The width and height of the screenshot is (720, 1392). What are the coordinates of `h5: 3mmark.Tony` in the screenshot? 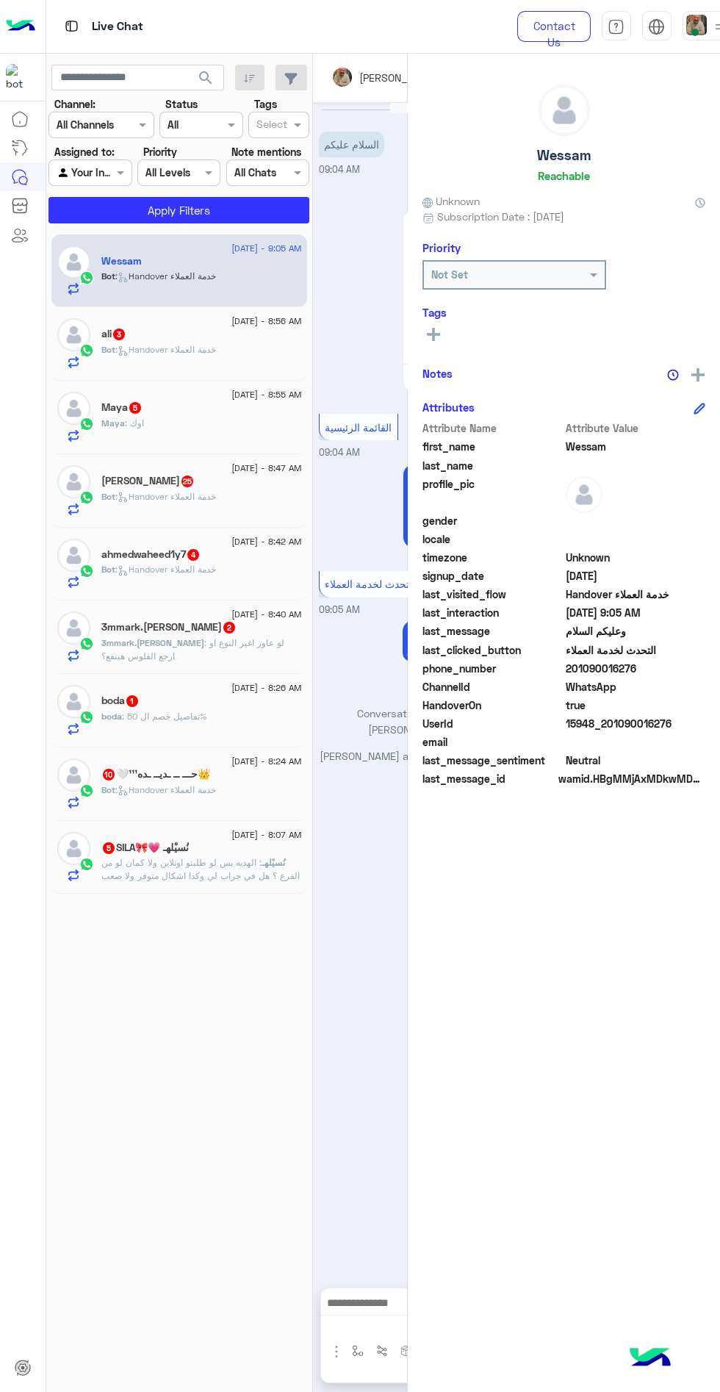 It's located at (169, 627).